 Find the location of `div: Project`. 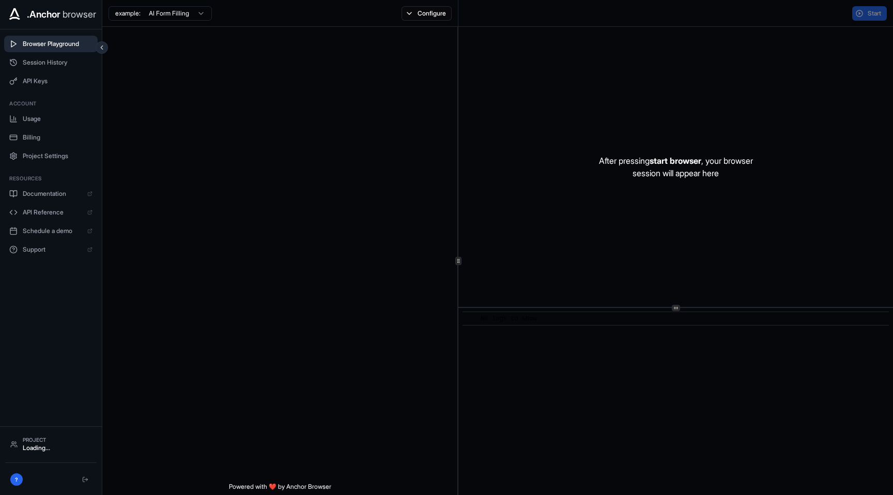

div: Project is located at coordinates (57, 440).